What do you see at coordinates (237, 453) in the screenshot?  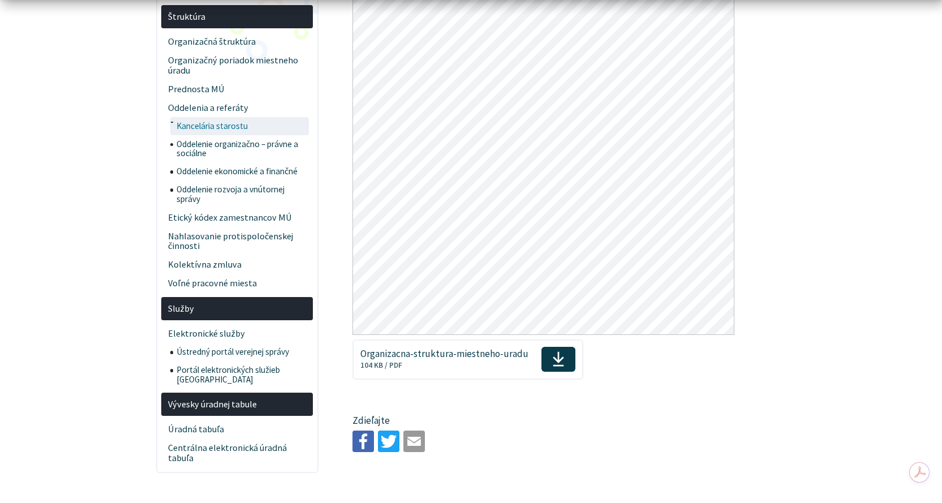 I see `a: Centrálna elektronická úradná tabuľa` at bounding box center [237, 453].